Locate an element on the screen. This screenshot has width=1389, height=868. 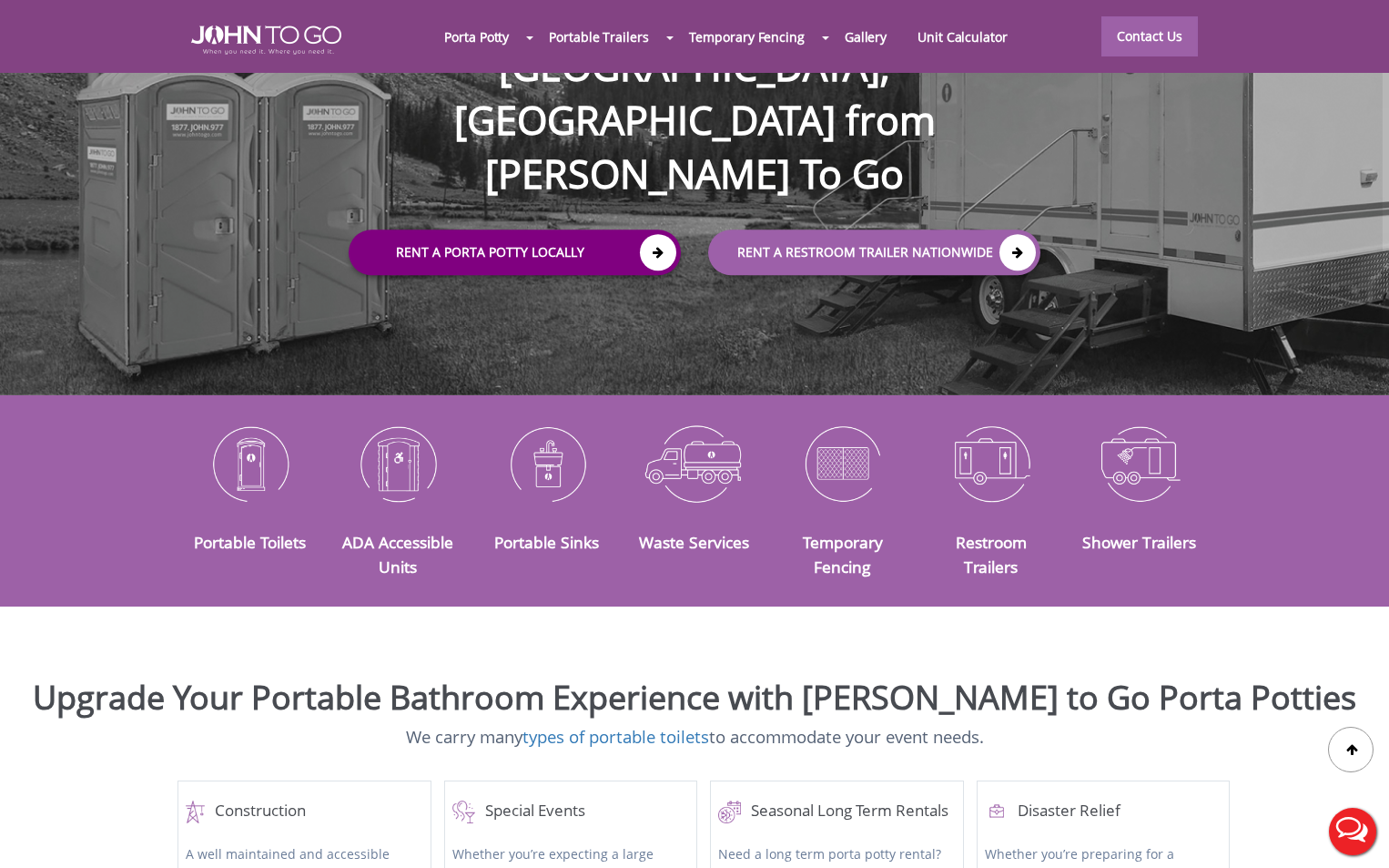
a: Portable Trailers is located at coordinates (599, 36).